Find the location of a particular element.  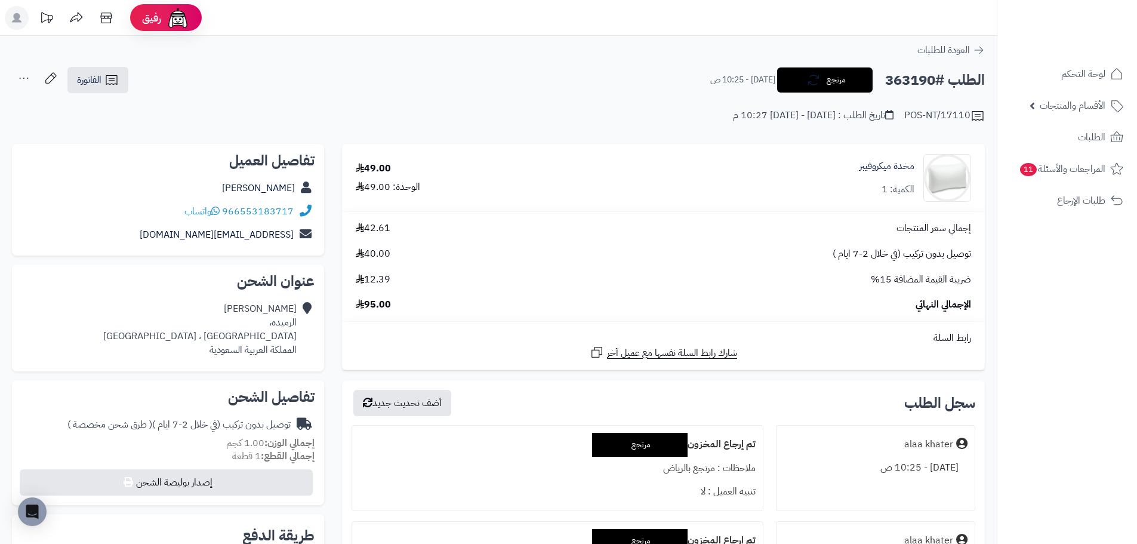

div: تنبيه العميل : لا is located at coordinates (557, 491).